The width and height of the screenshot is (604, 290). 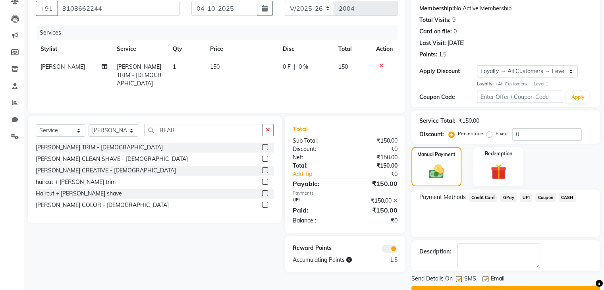 What do you see at coordinates (487, 84) in the screenshot?
I see `strong: Loyalty →` at bounding box center [487, 84].